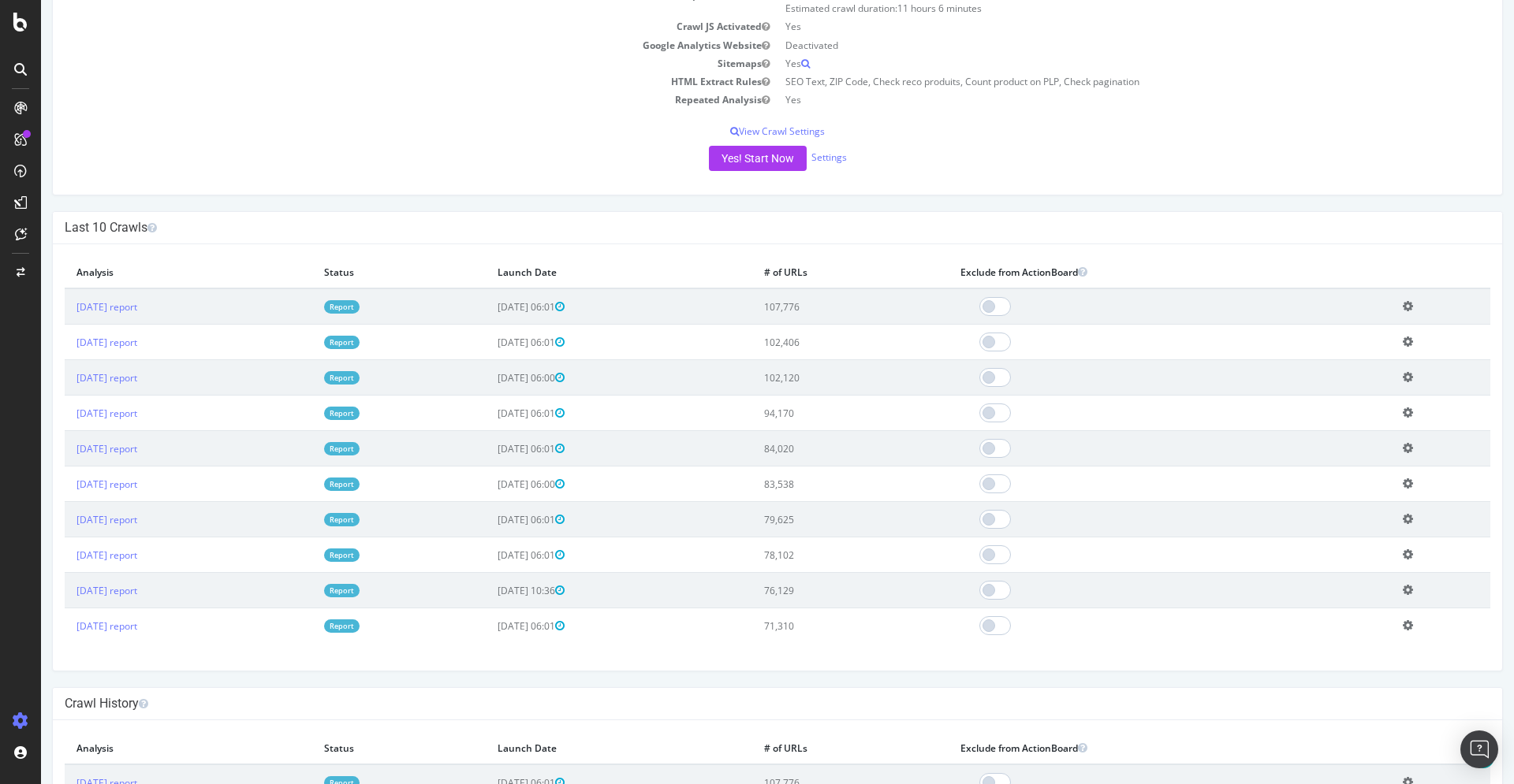  Describe the element at coordinates (809, 590) in the screenshot. I see `td: 76,129` at that location.